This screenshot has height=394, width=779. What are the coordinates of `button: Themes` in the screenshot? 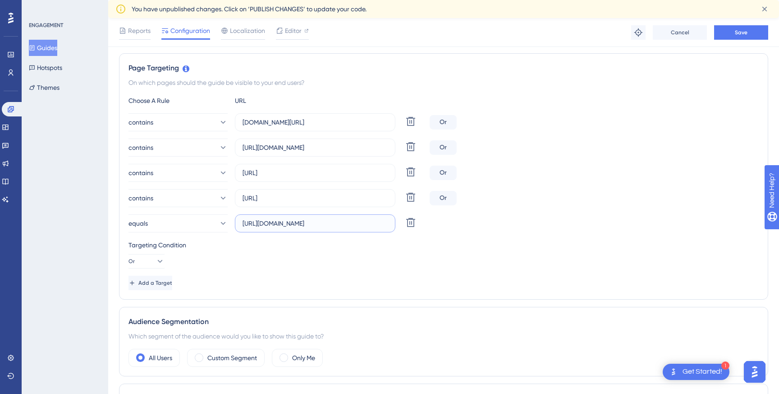 It's located at (44, 87).